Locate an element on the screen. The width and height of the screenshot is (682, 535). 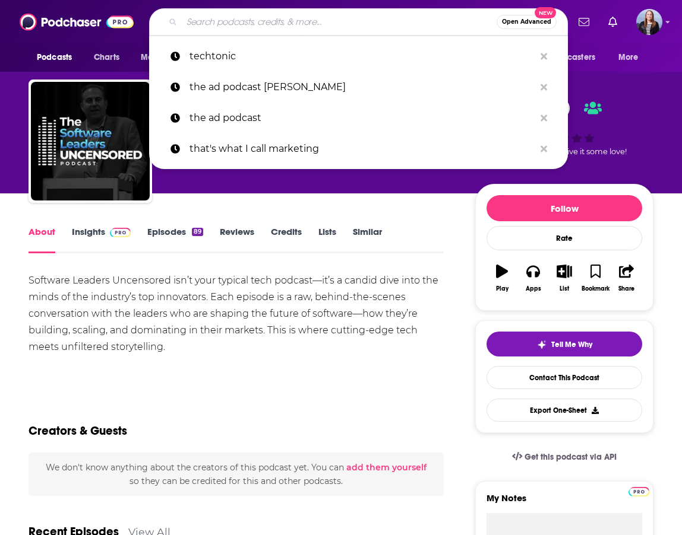
button: Apps is located at coordinates (533, 278).